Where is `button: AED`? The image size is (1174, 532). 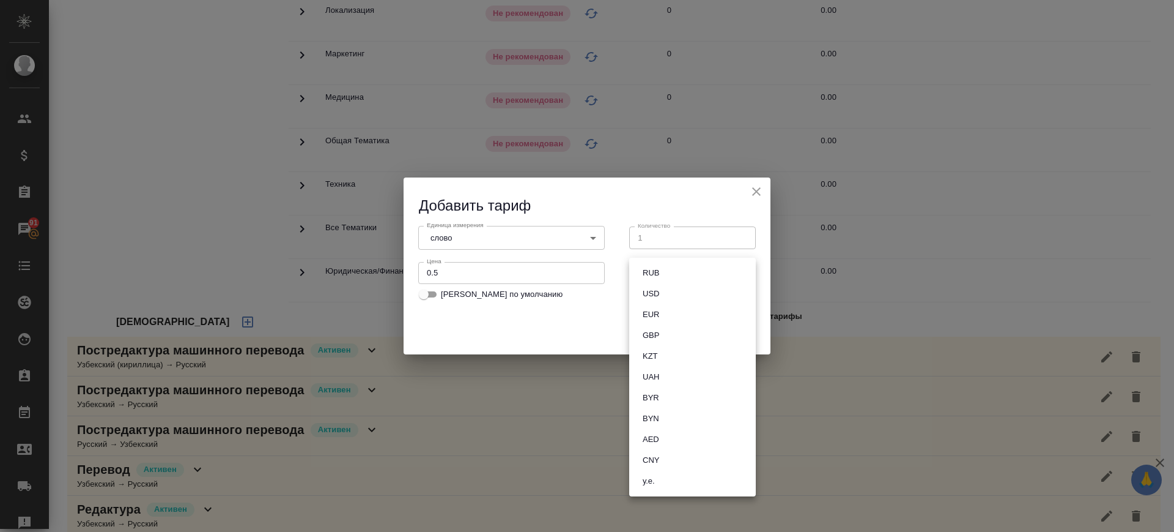 button: AED is located at coordinates (651, 439).